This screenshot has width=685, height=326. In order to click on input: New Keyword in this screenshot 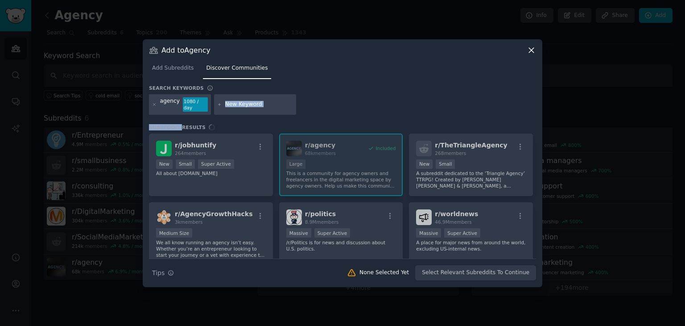, I will do `click(259, 104)`.